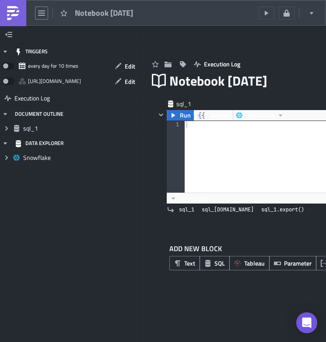  I want to click on a: sql_1.export(), so click(282, 210).